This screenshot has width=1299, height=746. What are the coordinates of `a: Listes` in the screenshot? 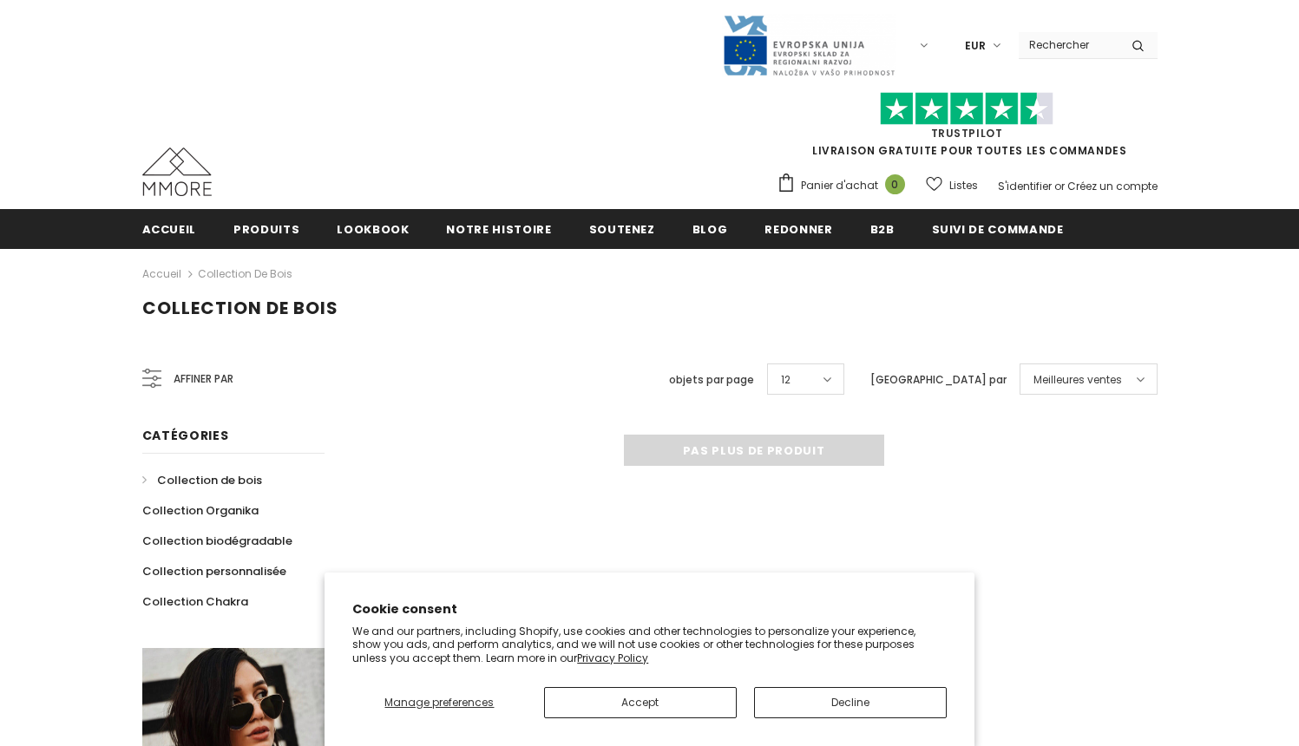 It's located at (952, 185).